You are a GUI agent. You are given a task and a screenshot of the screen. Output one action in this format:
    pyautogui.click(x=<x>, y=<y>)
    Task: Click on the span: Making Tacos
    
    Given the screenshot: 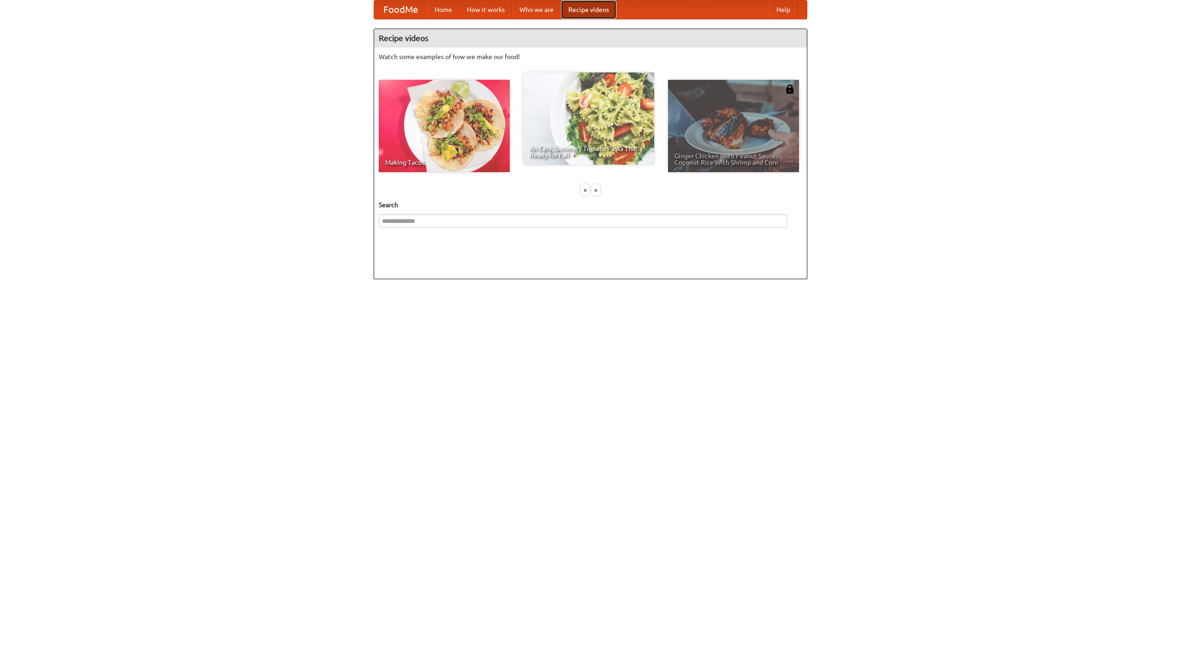 What is the action you would take?
    pyautogui.click(x=444, y=162)
    